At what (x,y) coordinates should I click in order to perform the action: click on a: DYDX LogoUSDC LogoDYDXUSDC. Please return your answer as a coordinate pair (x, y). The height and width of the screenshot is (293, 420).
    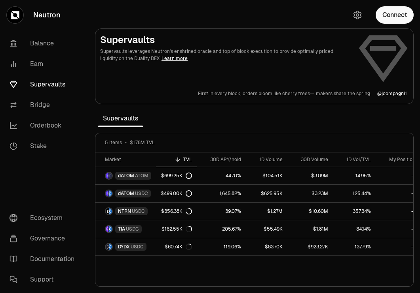
    Looking at the image, I should click on (125, 247).